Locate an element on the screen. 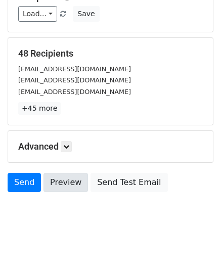  a: Send is located at coordinates (24, 183).